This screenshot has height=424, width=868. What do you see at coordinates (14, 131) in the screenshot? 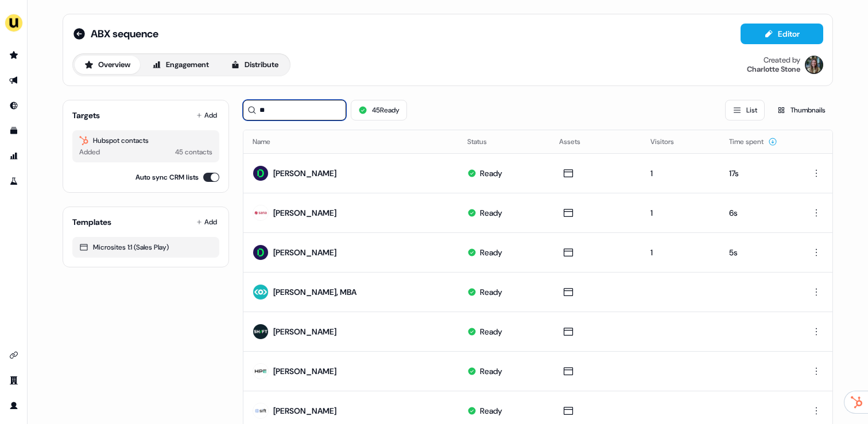
I see `a: Go to templates` at bounding box center [14, 131].